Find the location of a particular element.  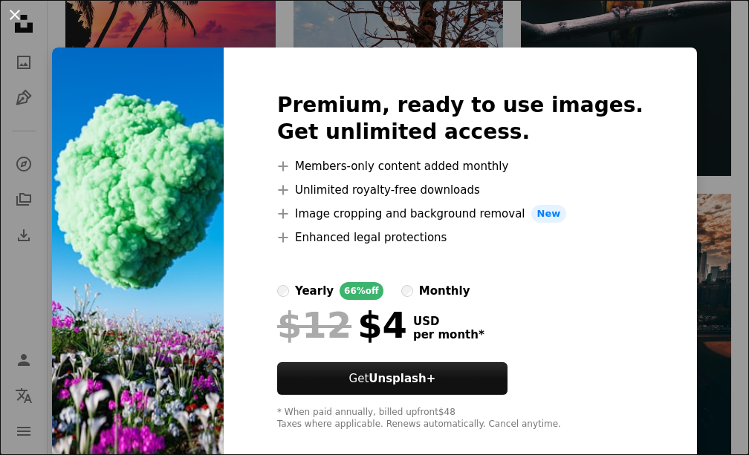

li: Unlimited royalty-free downloads is located at coordinates (460, 190).